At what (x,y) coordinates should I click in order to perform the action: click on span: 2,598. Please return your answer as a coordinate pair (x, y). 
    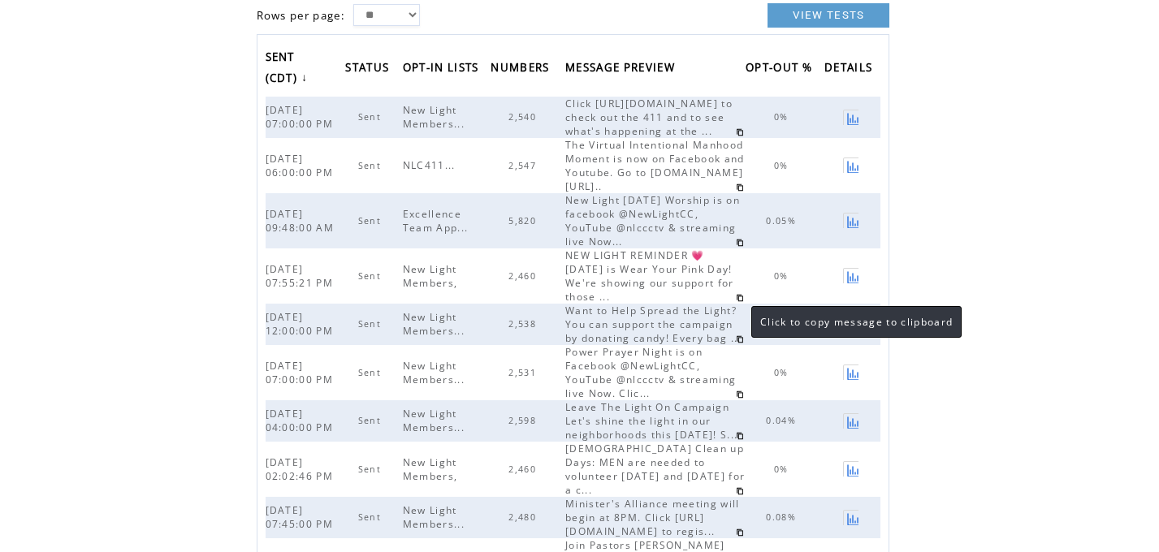
    Looking at the image, I should click on (524, 421).